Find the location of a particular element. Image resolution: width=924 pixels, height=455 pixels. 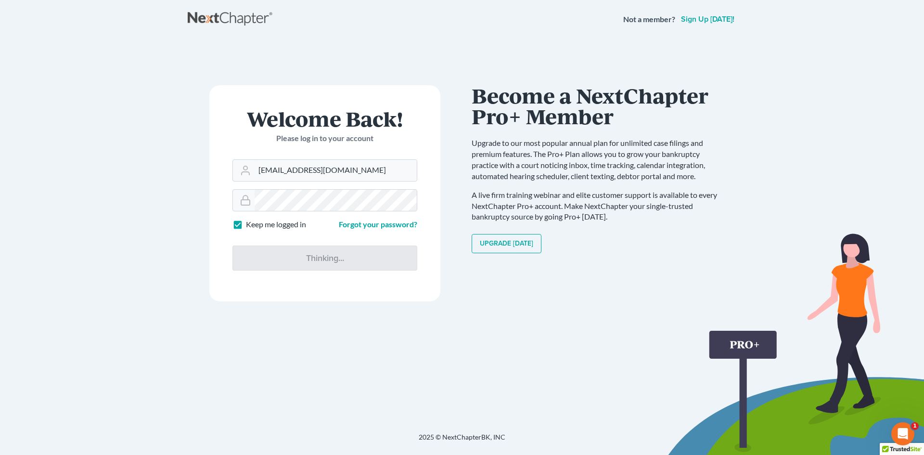

a: Forgot your password? is located at coordinates (378, 224).